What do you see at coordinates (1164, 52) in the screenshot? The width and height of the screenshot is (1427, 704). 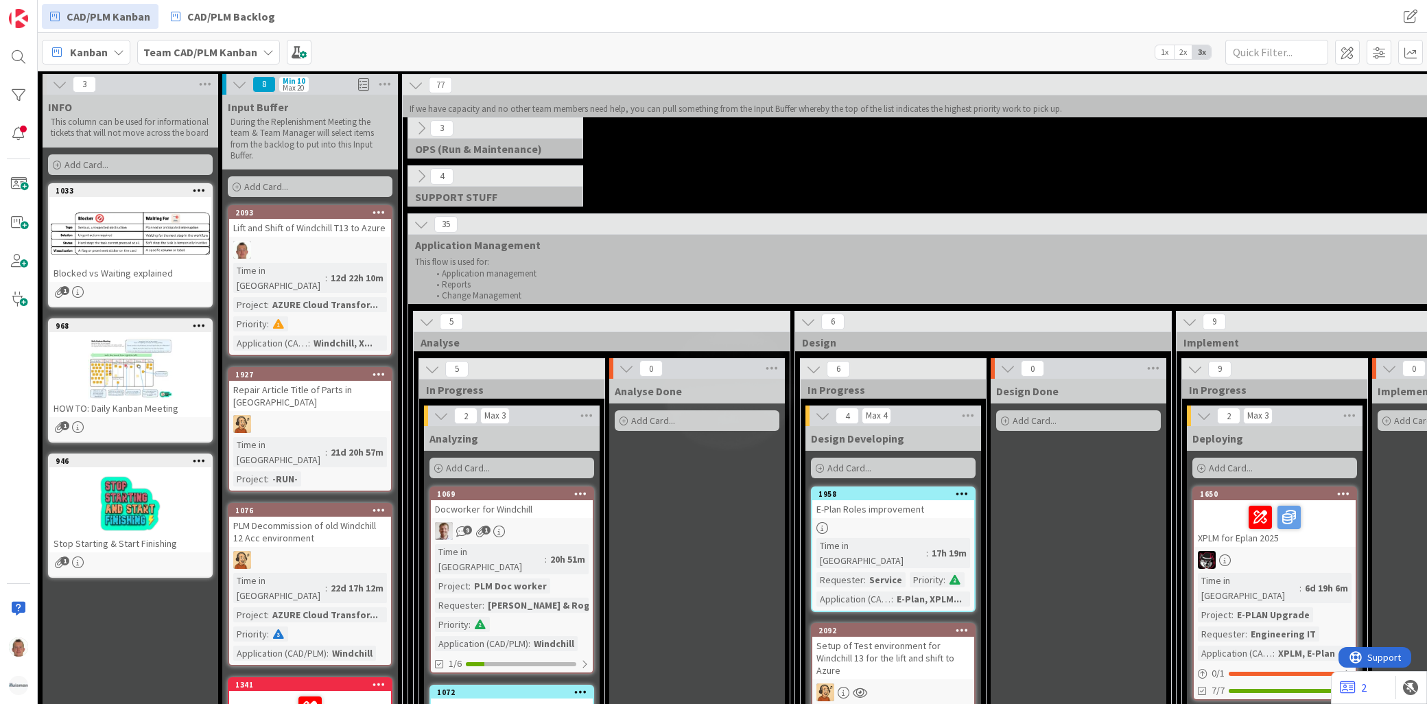 I see `span: 1x` at bounding box center [1164, 52].